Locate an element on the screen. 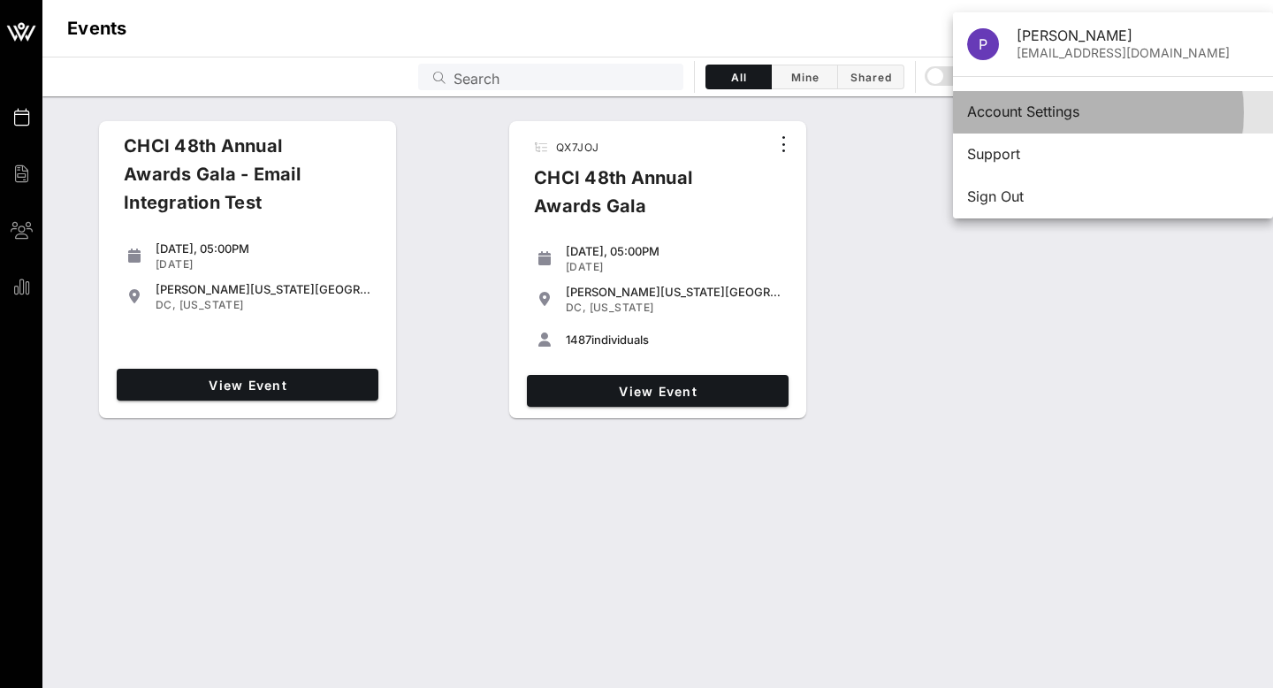 The image size is (1273, 688). button: Mine is located at coordinates (805, 77).